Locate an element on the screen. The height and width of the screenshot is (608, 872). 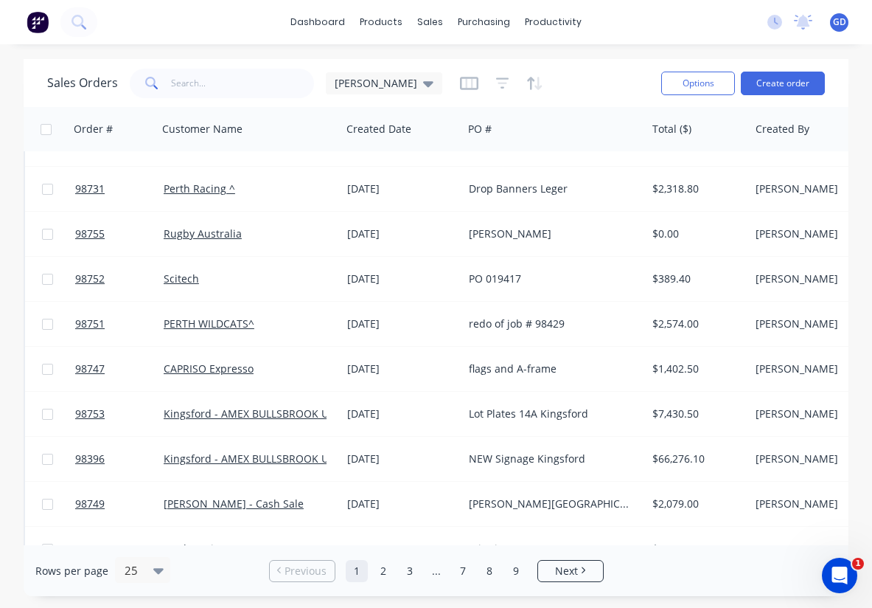
div: productivity is located at coordinates (553, 22).